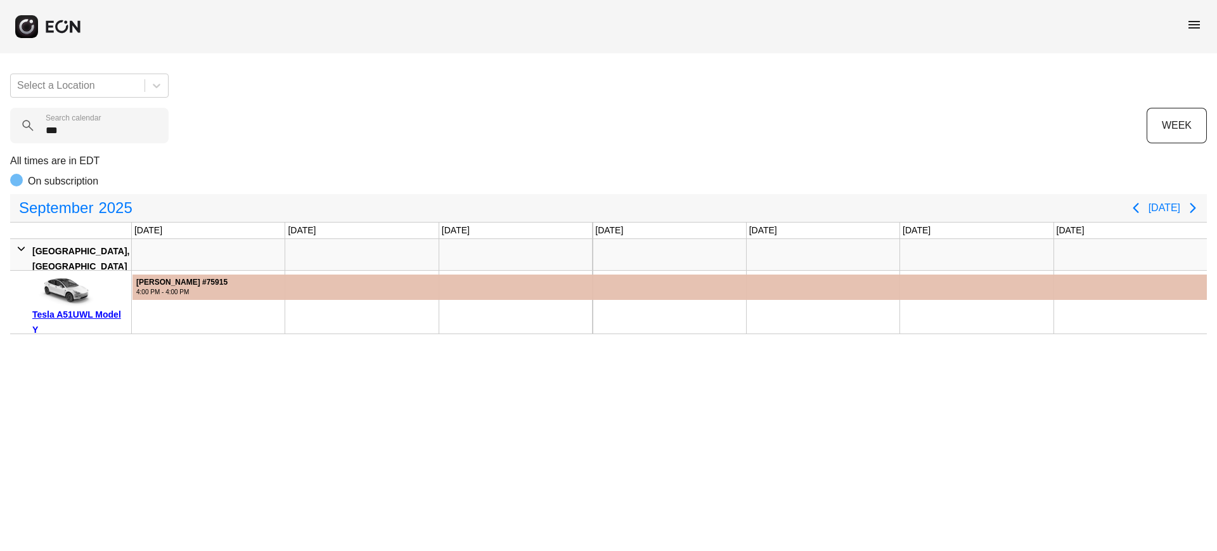 This screenshot has width=1217, height=551. I want to click on div: 4:00 PM - 4:00 PM, so click(182, 292).